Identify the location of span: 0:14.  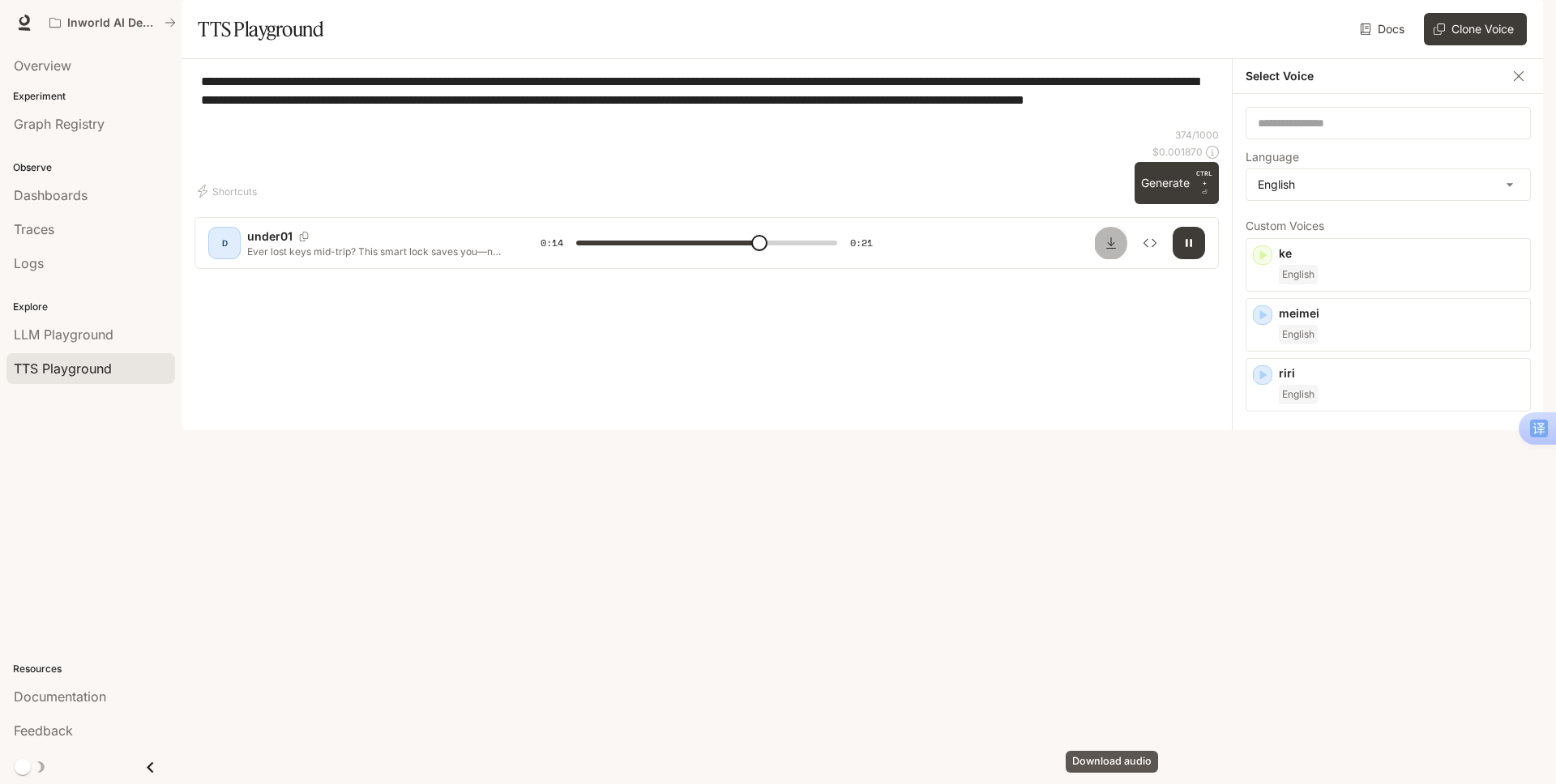
(552, 243).